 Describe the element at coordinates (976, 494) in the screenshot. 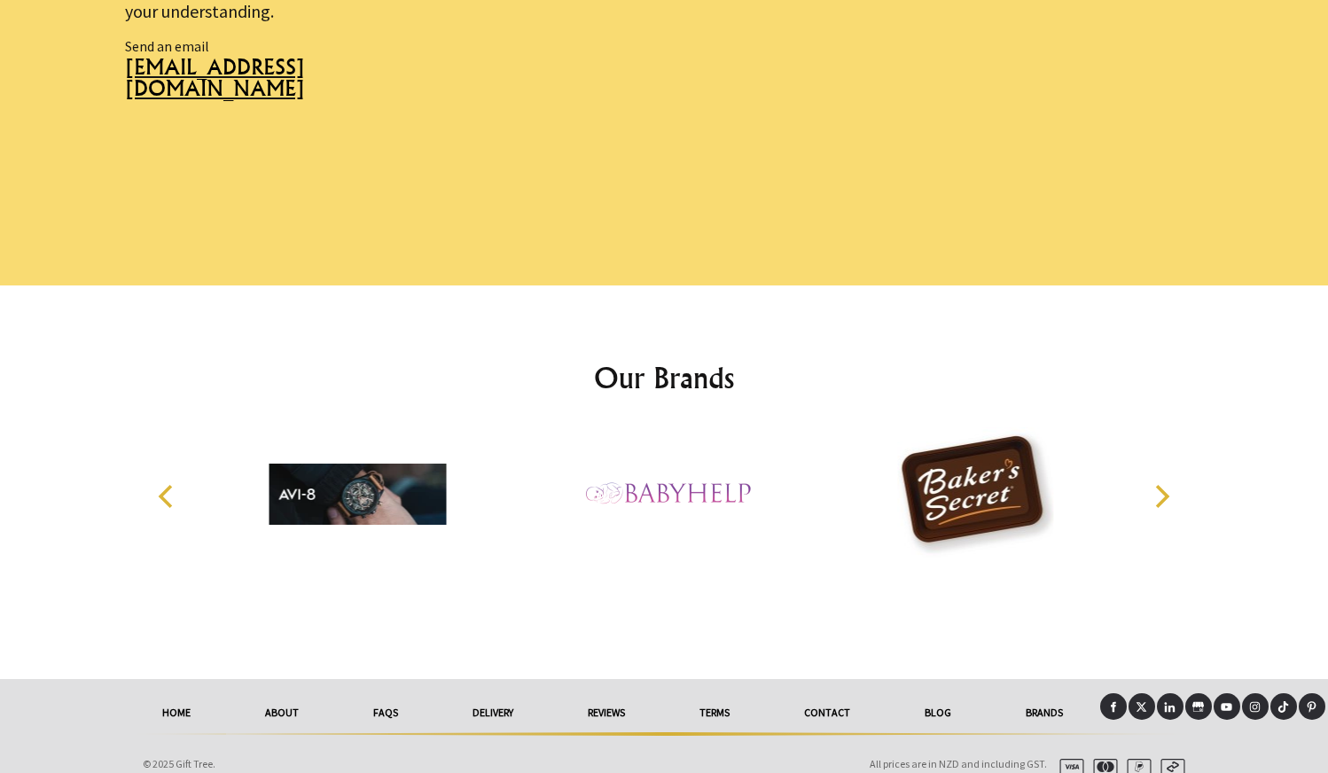

I see `img: Baker's Secret` at that location.